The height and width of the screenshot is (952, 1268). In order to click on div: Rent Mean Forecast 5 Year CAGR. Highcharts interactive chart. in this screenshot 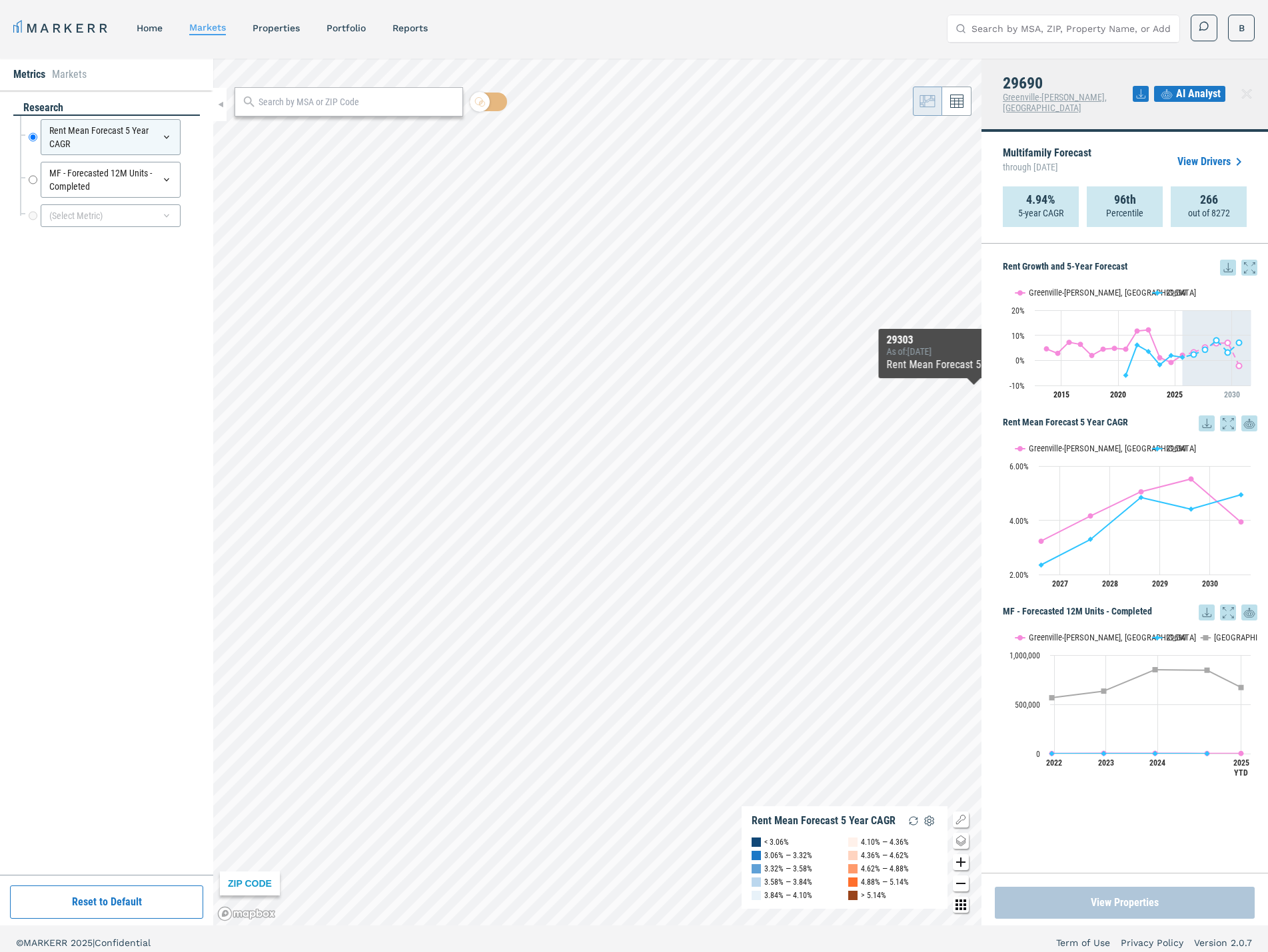, I will do `click(1130, 515)`.